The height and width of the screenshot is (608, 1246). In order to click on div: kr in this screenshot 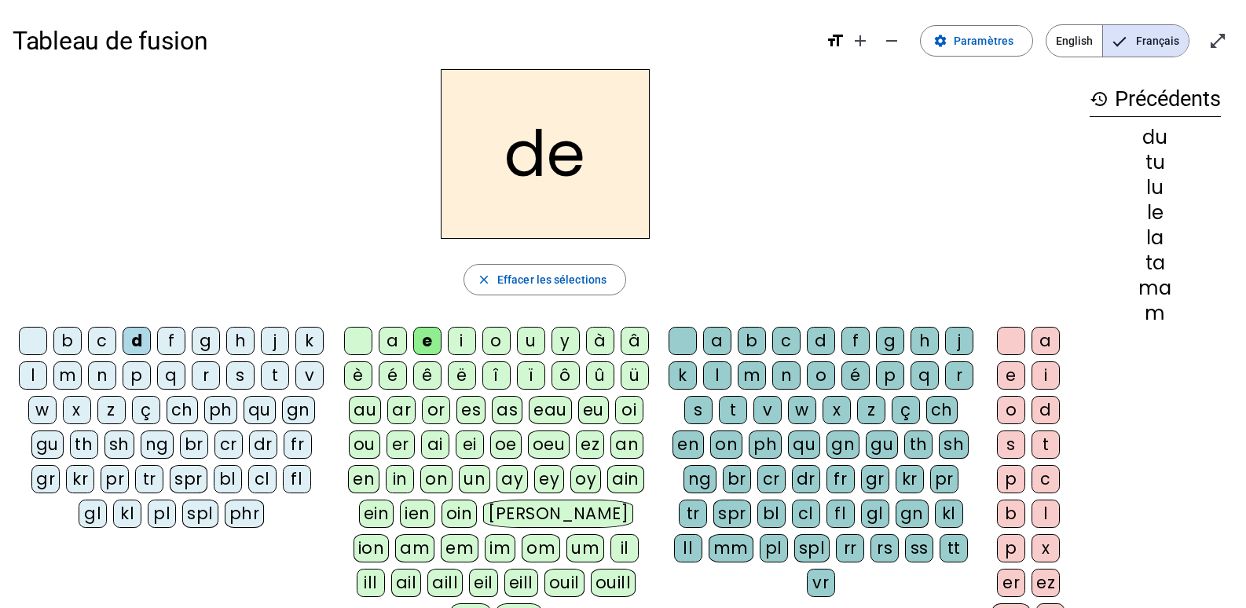, I will do `click(910, 479)`.